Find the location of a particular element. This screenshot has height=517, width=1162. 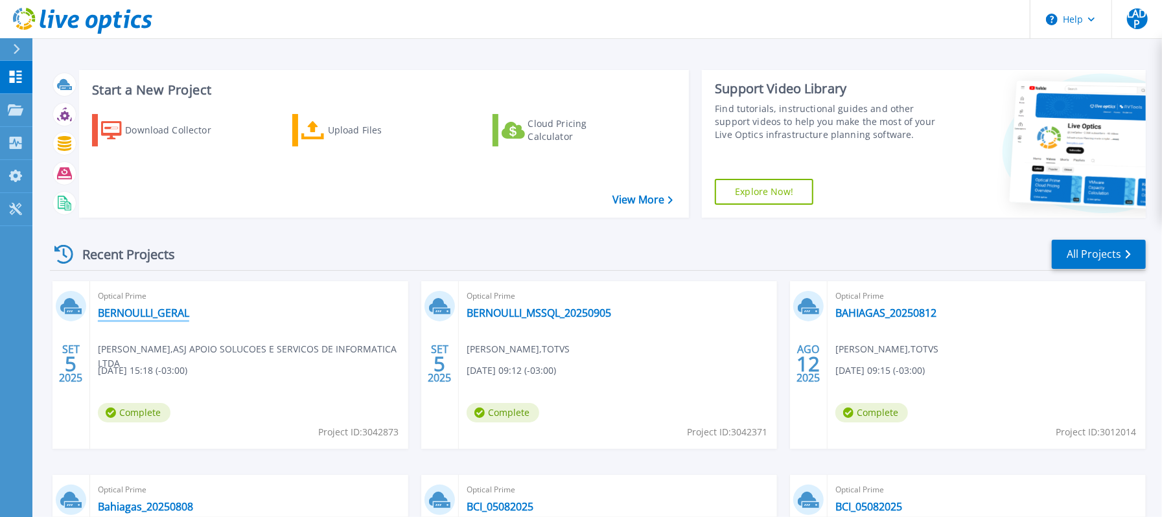

div: Recent Projects is located at coordinates (121, 254).